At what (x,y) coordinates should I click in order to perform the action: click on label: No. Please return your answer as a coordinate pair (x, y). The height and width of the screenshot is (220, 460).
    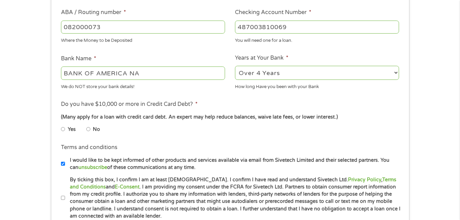
    Looking at the image, I should click on (96, 130).